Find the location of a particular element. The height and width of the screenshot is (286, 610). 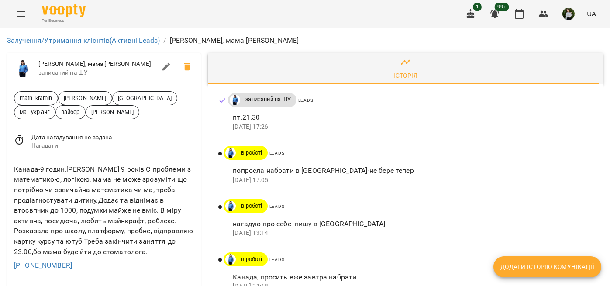

button: Menu is located at coordinates (21, 14).